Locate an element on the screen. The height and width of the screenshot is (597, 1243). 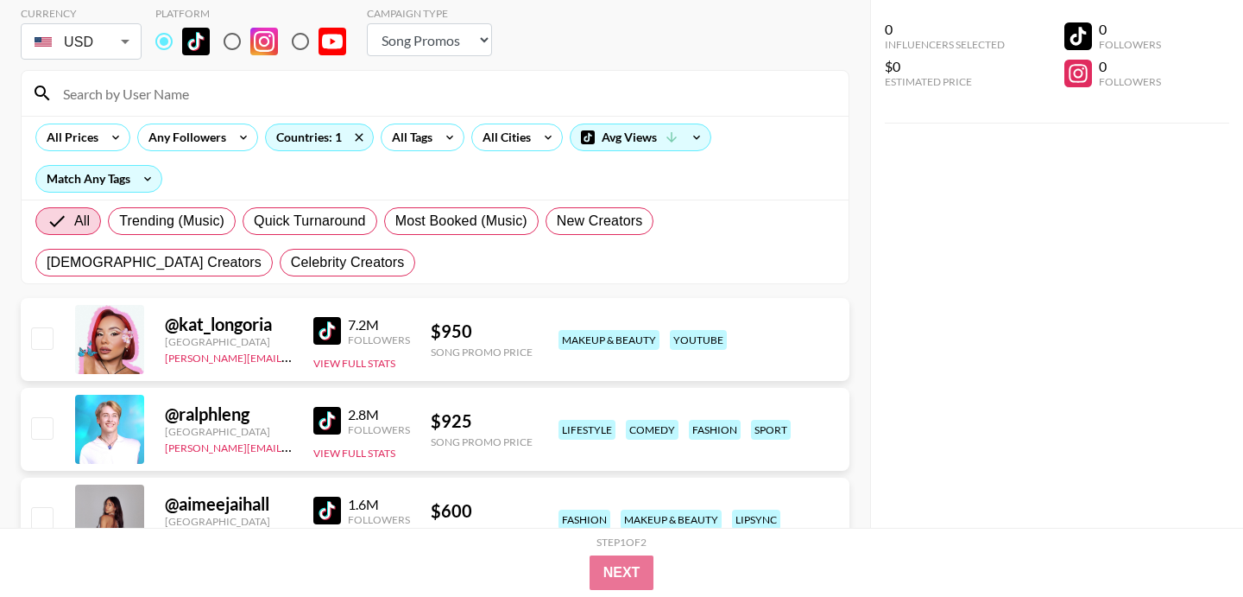
div: lifestyle is located at coordinates (587, 429).